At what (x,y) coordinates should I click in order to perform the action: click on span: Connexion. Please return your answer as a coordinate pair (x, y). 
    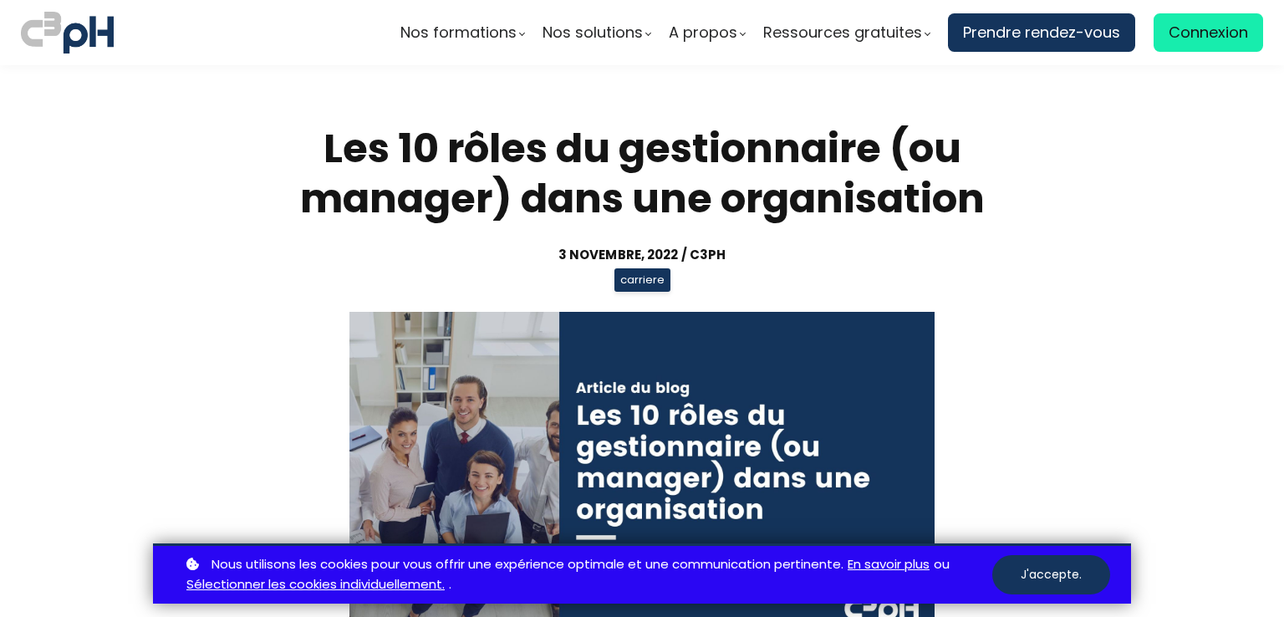
    Looking at the image, I should click on (1208, 33).